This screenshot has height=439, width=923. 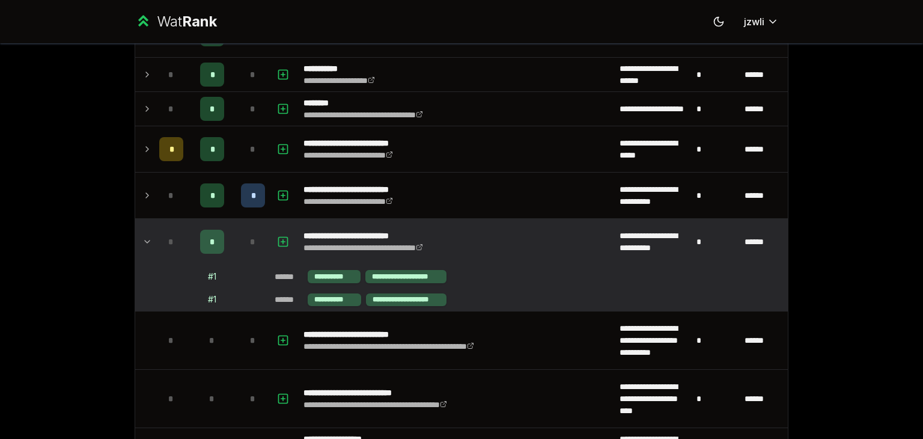 I want to click on button: jzwli, so click(x=761, y=22).